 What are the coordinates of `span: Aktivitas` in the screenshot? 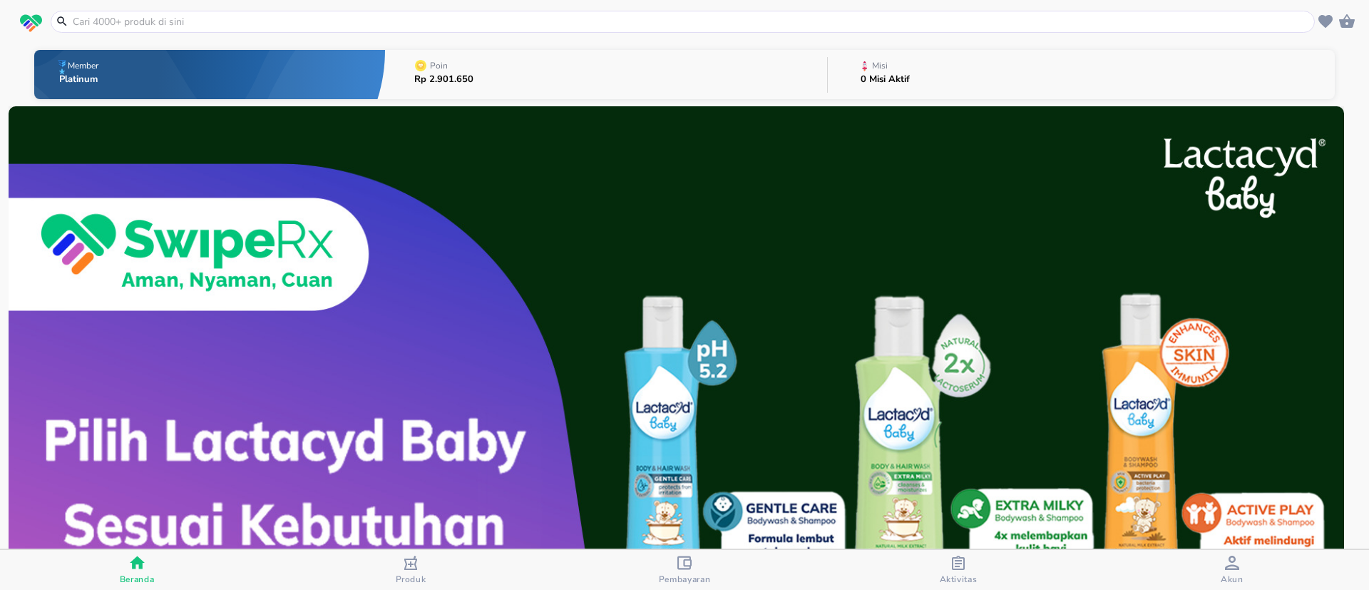 It's located at (958, 579).